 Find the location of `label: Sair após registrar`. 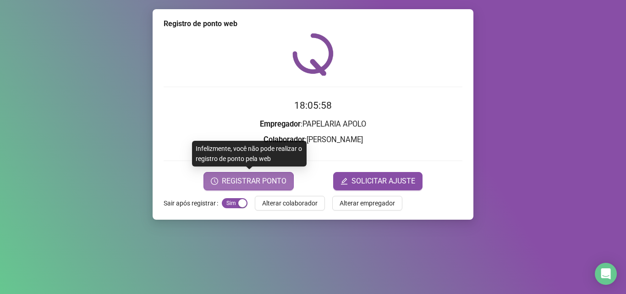

label: Sair após registrar is located at coordinates (192, 203).